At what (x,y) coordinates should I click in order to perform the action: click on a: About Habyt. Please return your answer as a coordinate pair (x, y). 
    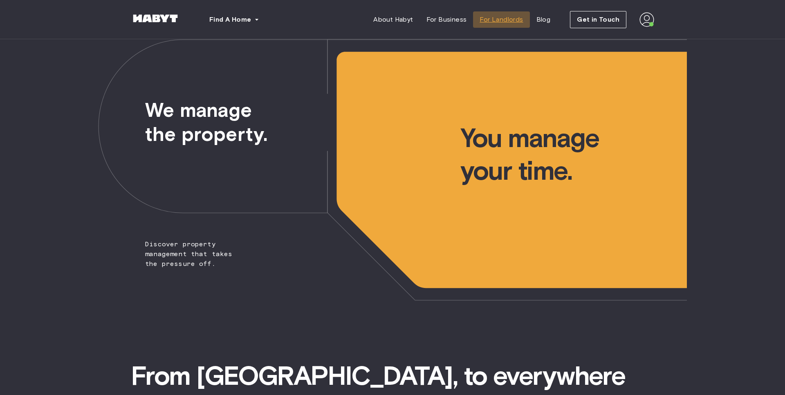
    Looking at the image, I should click on (393, 20).